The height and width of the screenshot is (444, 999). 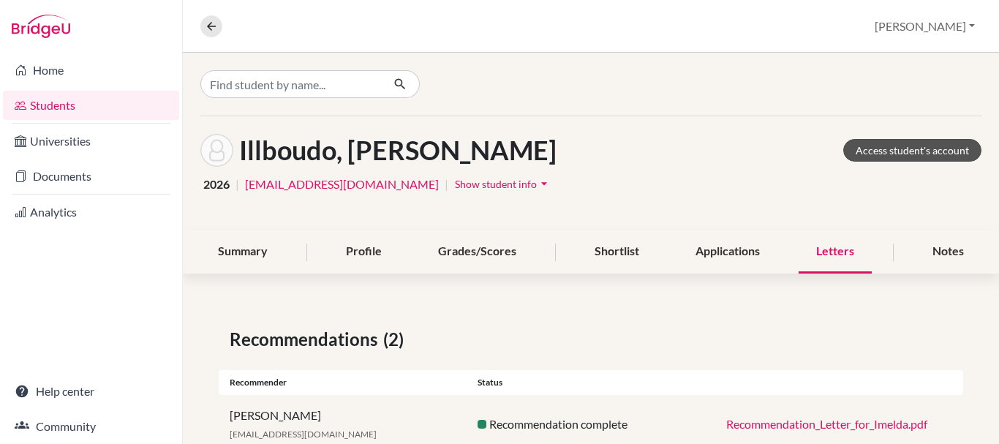 I want to click on span: Recommendations, so click(x=306, y=339).